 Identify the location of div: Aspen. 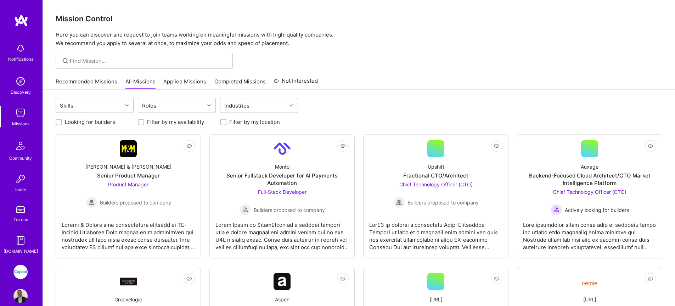
(282, 299).